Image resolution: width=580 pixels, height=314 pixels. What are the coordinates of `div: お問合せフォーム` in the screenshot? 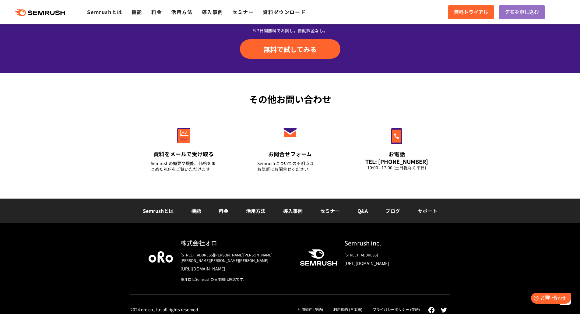 It's located at (290, 154).